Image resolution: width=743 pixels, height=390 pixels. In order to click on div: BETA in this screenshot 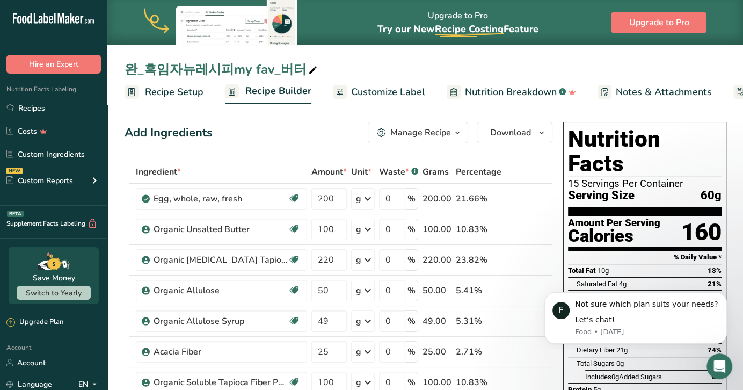, I will do `click(15, 214)`.